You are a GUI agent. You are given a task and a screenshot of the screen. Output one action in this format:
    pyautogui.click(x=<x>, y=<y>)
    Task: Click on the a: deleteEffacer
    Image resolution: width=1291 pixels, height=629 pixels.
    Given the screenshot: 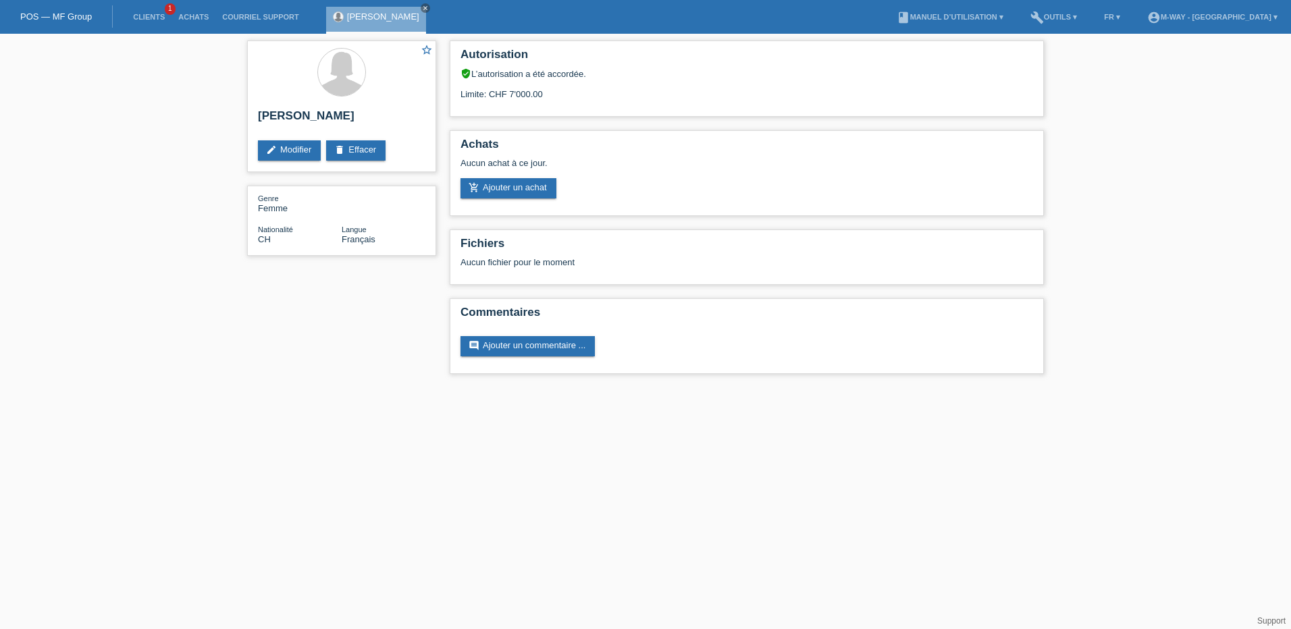 What is the action you would take?
    pyautogui.click(x=356, y=151)
    